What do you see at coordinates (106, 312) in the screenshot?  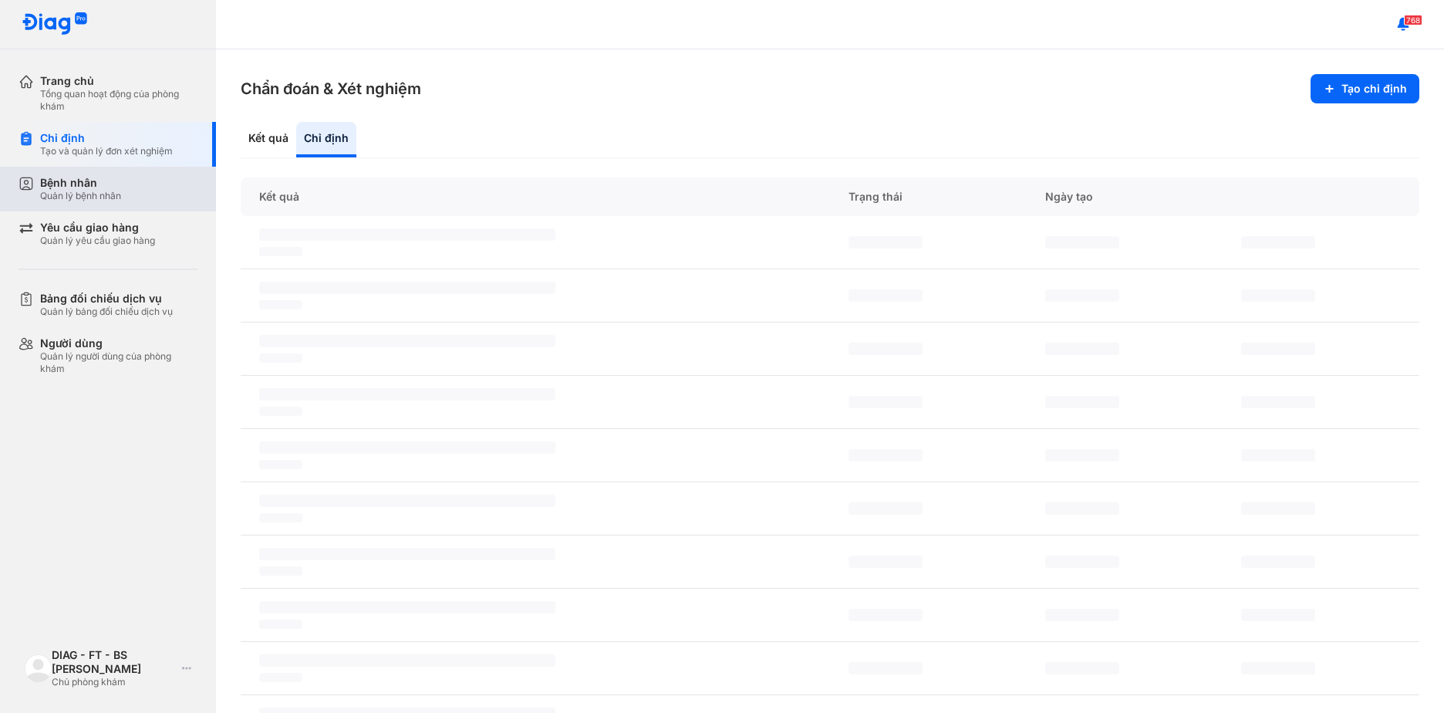 I see `div: Quản lý bảng đối chiếu dịch vụ` at bounding box center [106, 312].